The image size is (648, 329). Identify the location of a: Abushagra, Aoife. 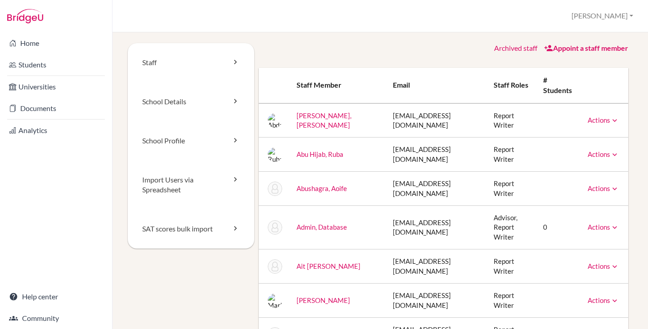
(322, 188).